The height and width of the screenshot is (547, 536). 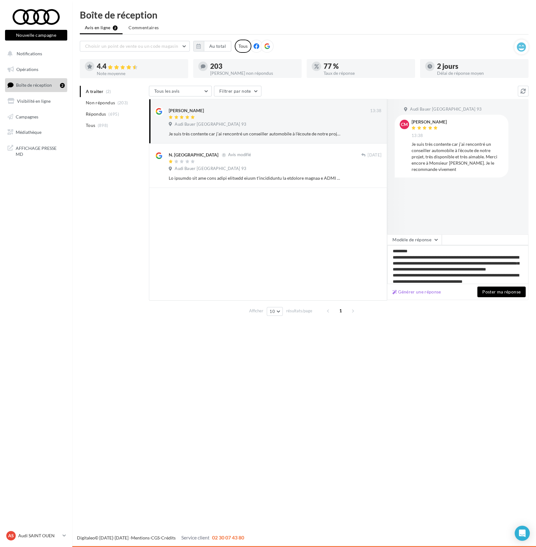 I want to click on div: Note moyenne, so click(x=140, y=73).